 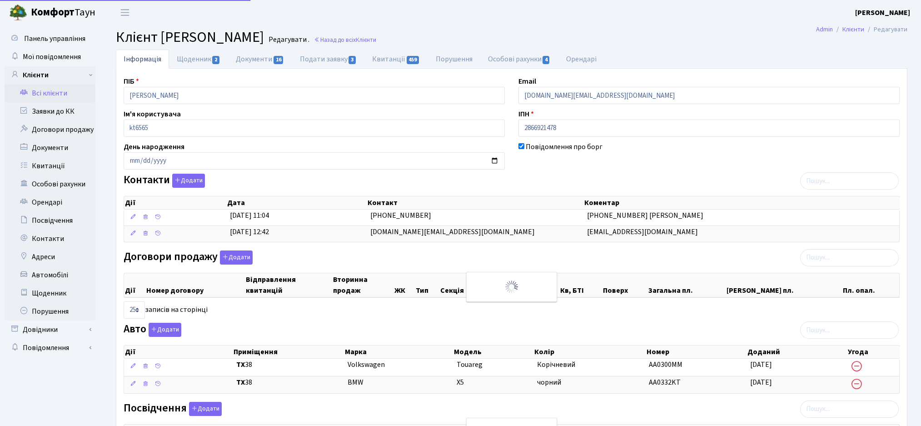 What do you see at coordinates (50, 257) in the screenshot?
I see `a: Адреси` at bounding box center [50, 257].